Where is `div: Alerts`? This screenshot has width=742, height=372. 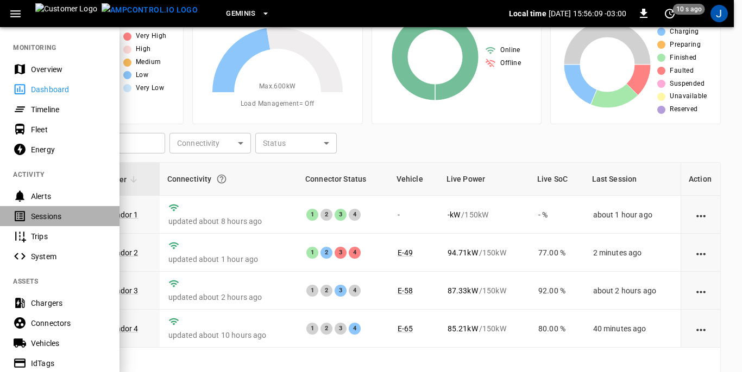
div: Alerts is located at coordinates (68, 197).